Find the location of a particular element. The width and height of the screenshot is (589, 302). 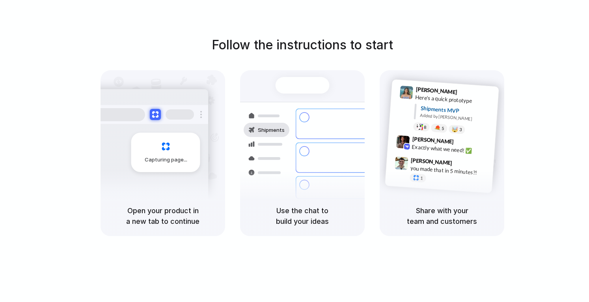

span: 3 is located at coordinates (461, 129).